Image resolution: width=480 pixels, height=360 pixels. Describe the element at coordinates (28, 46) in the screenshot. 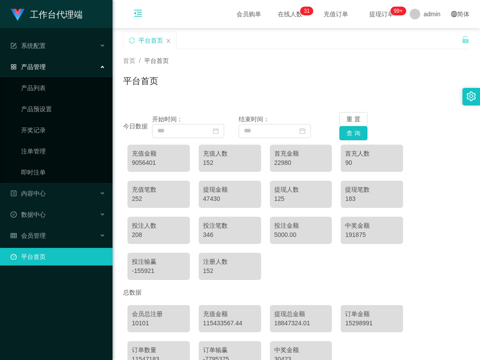

I see `span: 系统配置` at that location.